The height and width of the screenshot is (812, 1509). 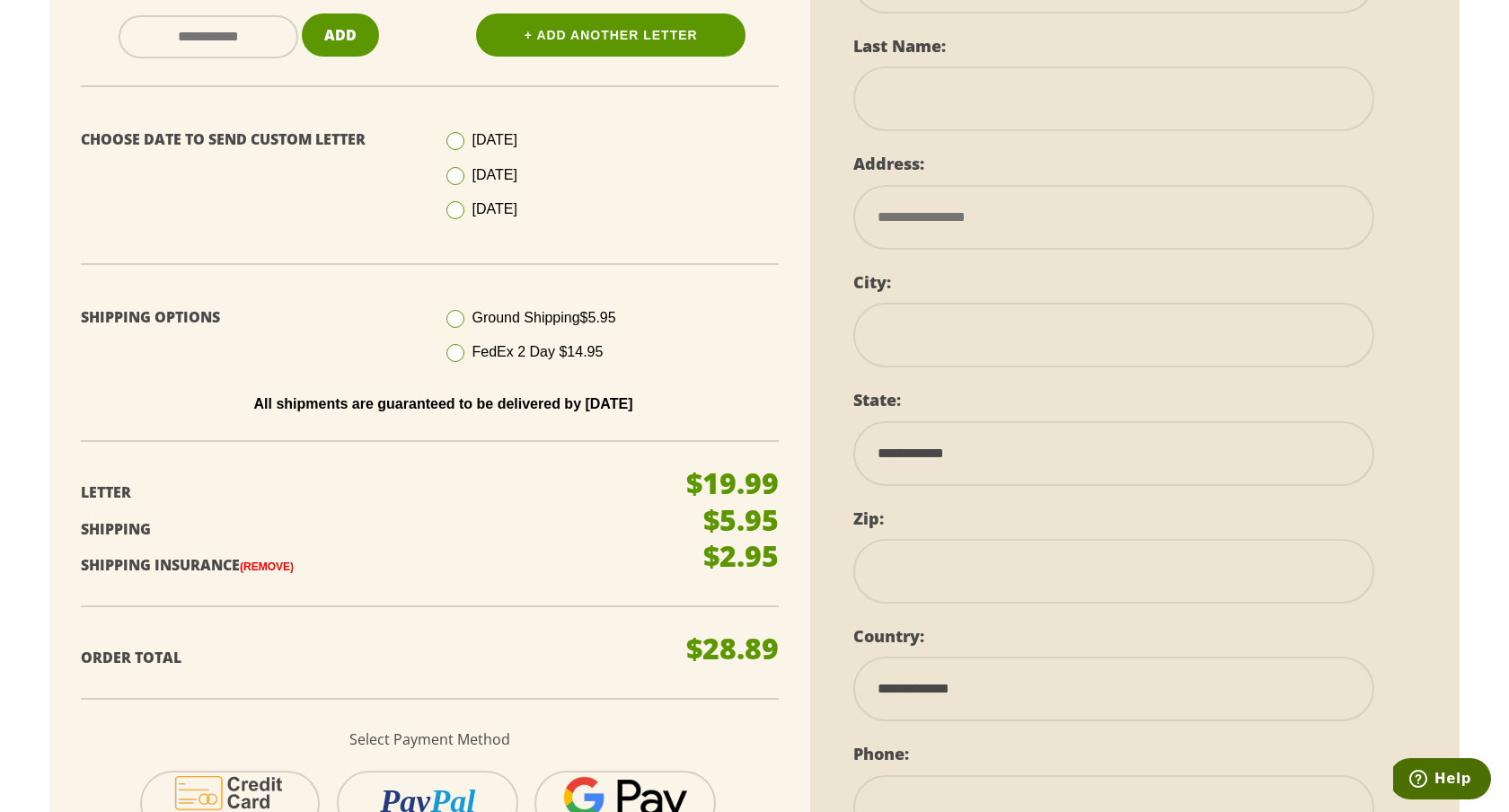 I want to click on p: Choose Date To Send Custom Letter, so click(x=249, y=139).